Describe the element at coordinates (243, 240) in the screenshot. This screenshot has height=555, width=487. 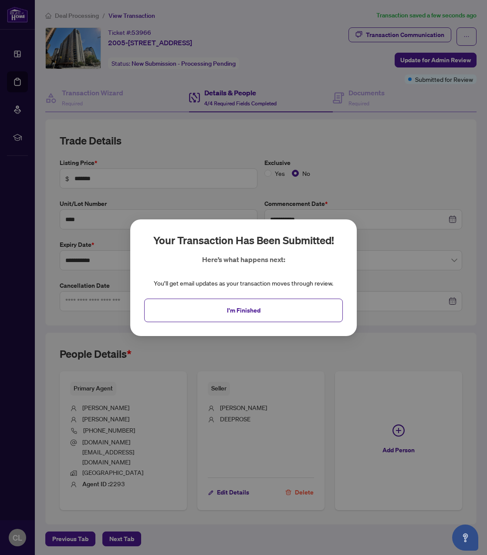
I see `h2: Your transaction has been submitted!` at that location.